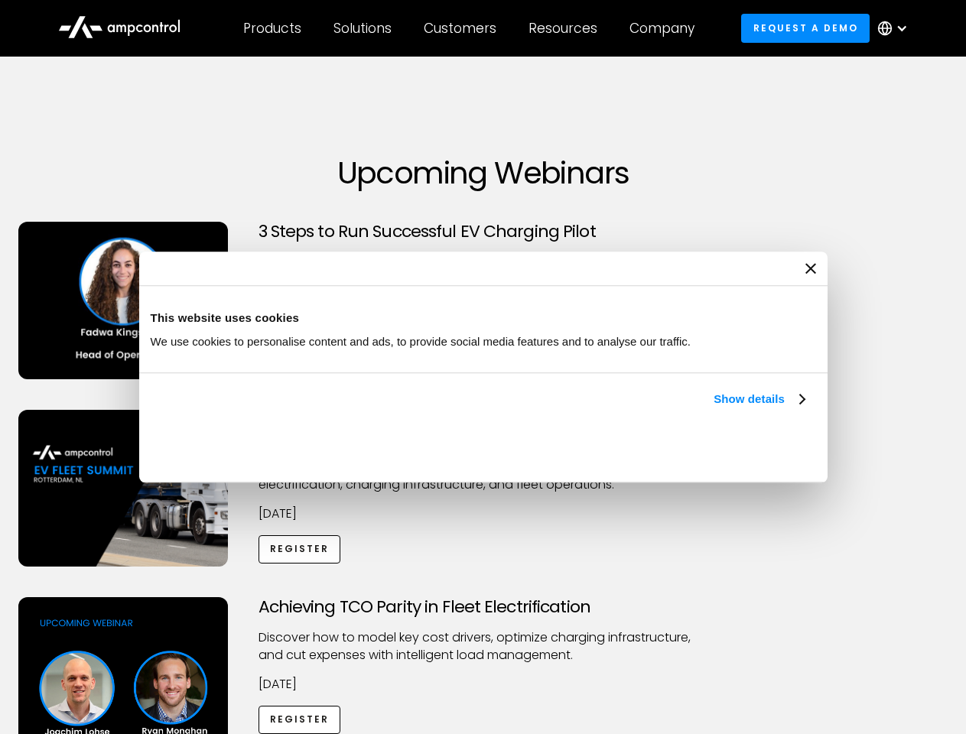 This screenshot has height=734, width=966. Describe the element at coordinates (805, 28) in the screenshot. I see `a: Request a demo` at that location.